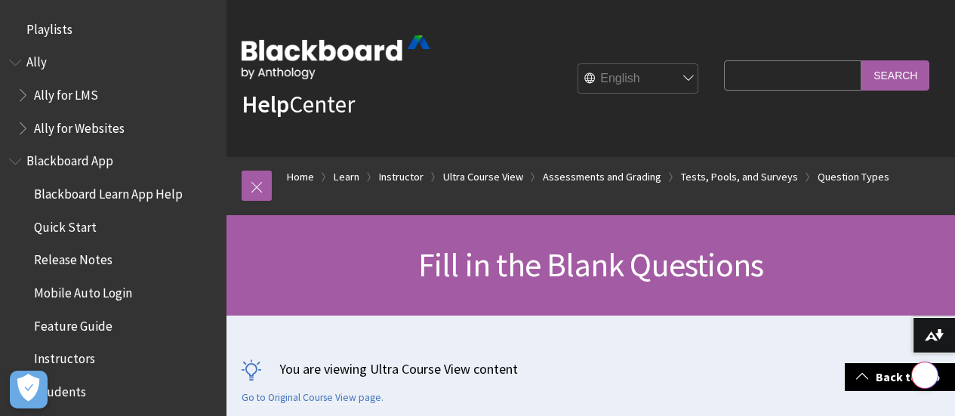  What do you see at coordinates (298, 104) in the screenshot?
I see `a: HelpCenter` at bounding box center [298, 104].